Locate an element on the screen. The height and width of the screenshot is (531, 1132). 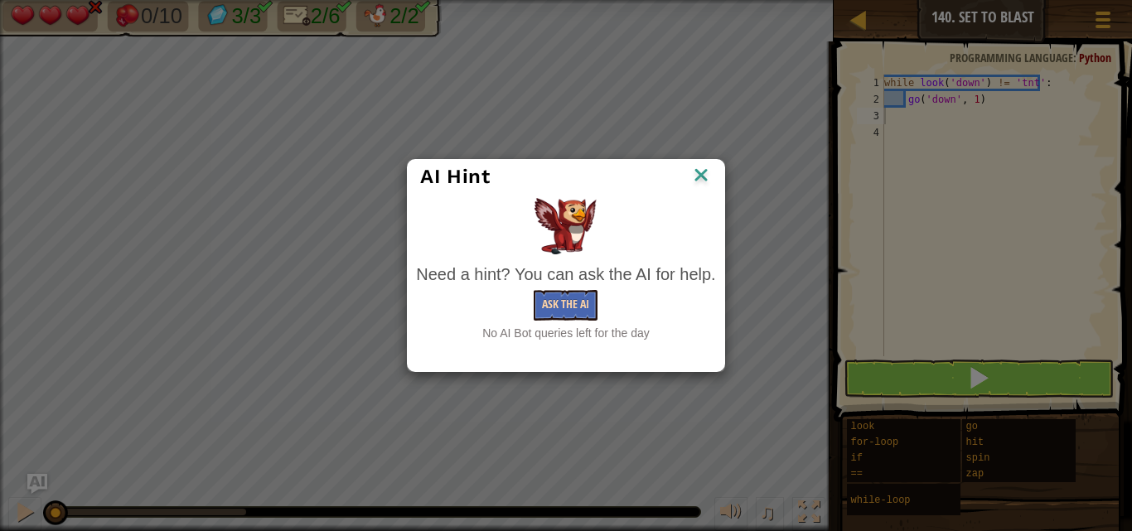
button: Ask the AI is located at coordinates (565, 305).